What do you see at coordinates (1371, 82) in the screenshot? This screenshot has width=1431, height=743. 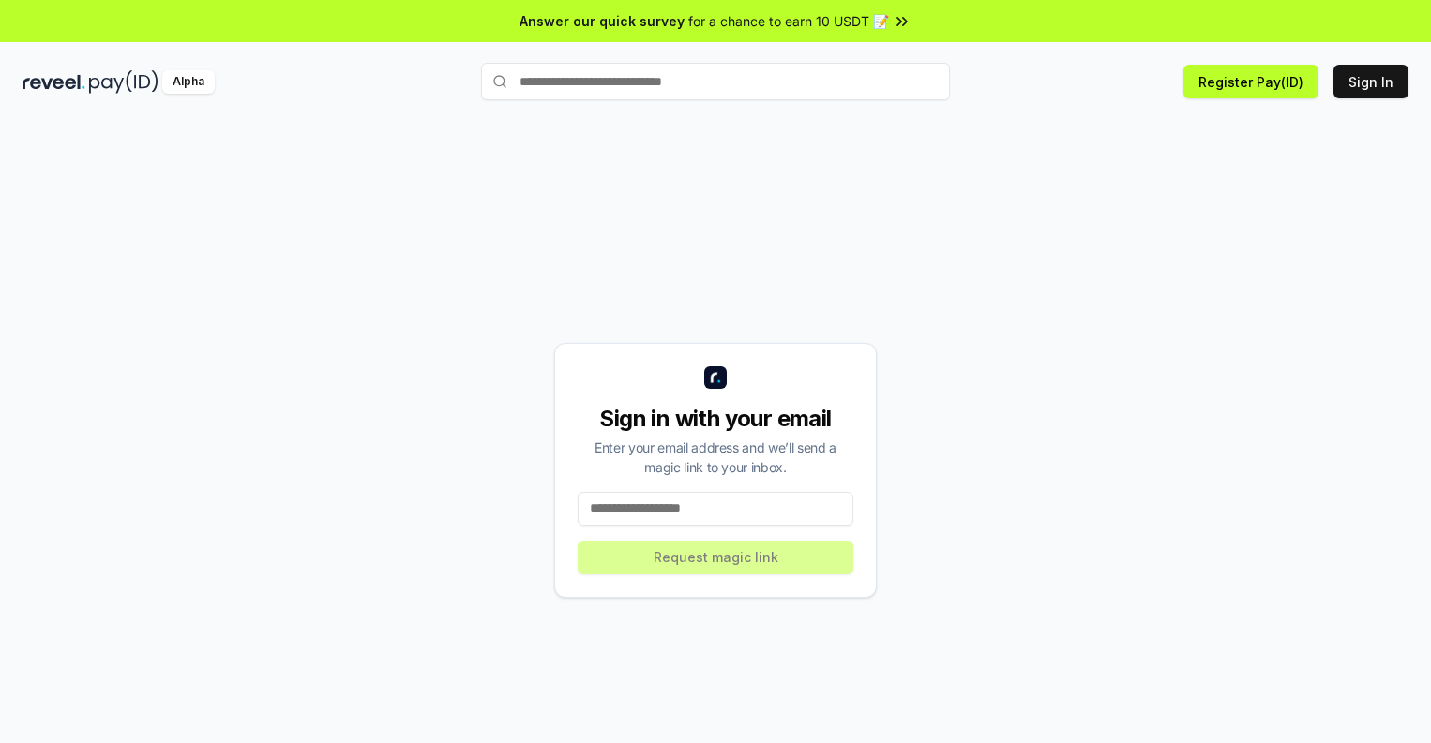 I see `button: Sign In` at bounding box center [1371, 82].